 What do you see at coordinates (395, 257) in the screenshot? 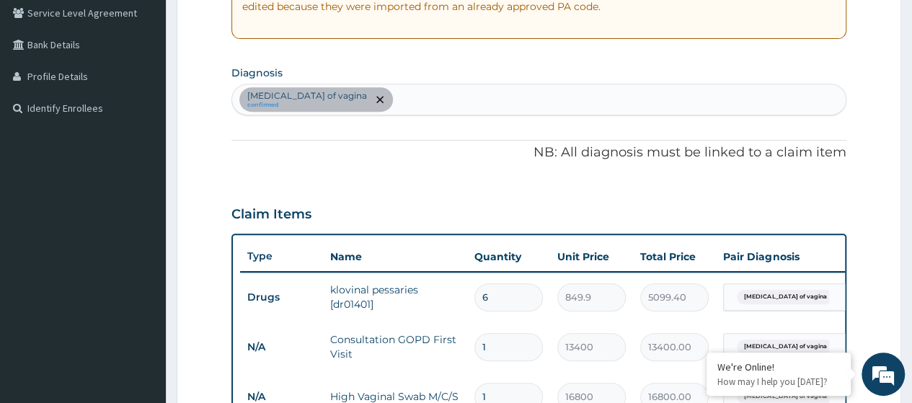
I see `th: Name` at bounding box center [395, 257].